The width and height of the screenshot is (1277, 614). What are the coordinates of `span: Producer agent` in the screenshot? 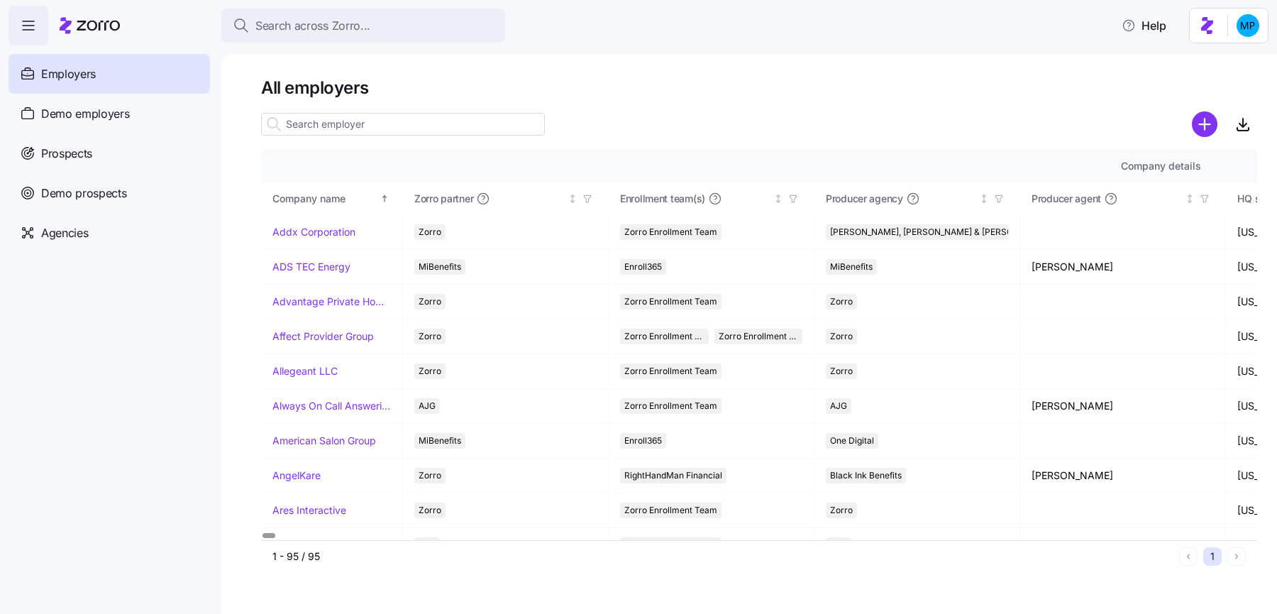 It's located at (1067, 199).